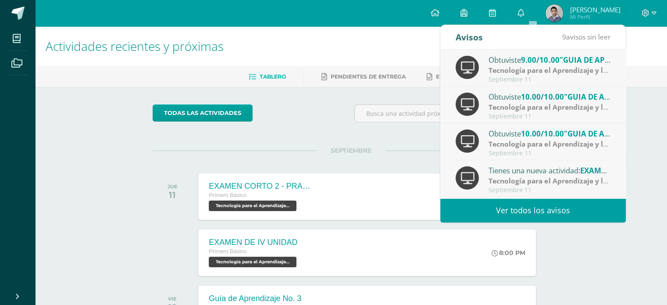 Image resolution: width=667 pixels, height=305 pixels. I want to click on span: "GUIA DE APRENDIZAJE 2", so click(611, 97).